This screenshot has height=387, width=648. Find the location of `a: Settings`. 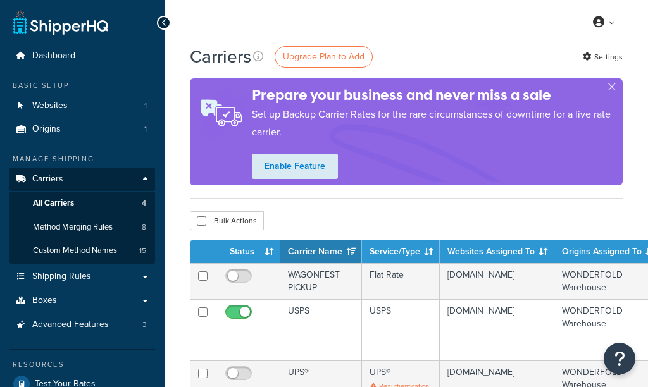

a: Settings is located at coordinates (603, 57).